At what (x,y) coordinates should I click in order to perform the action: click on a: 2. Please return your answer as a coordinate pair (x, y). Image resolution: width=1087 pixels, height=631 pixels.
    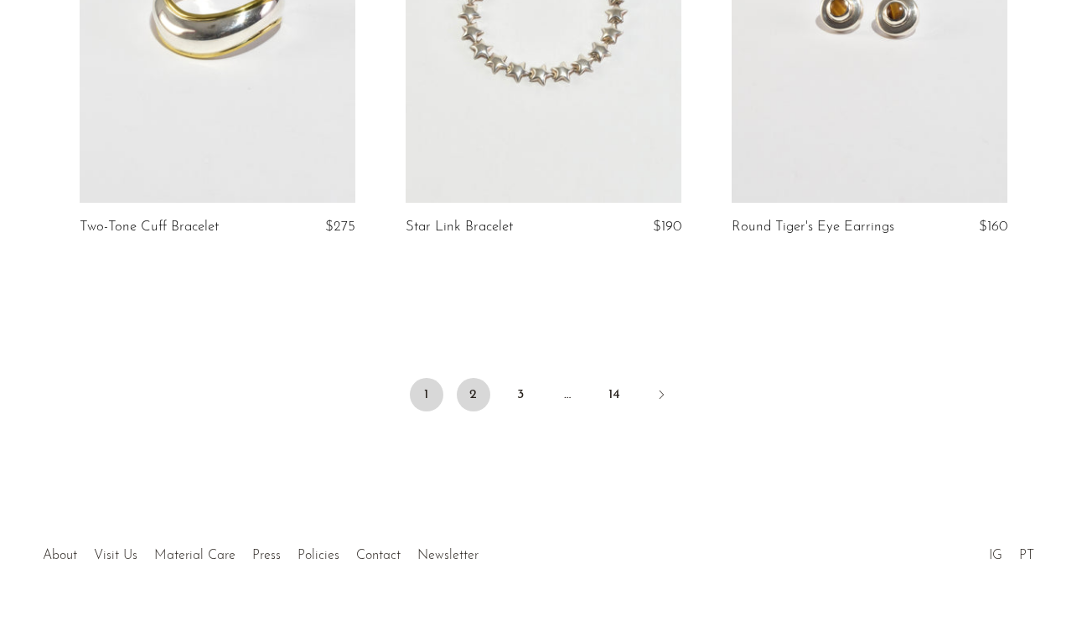
    Looking at the image, I should click on (474, 395).